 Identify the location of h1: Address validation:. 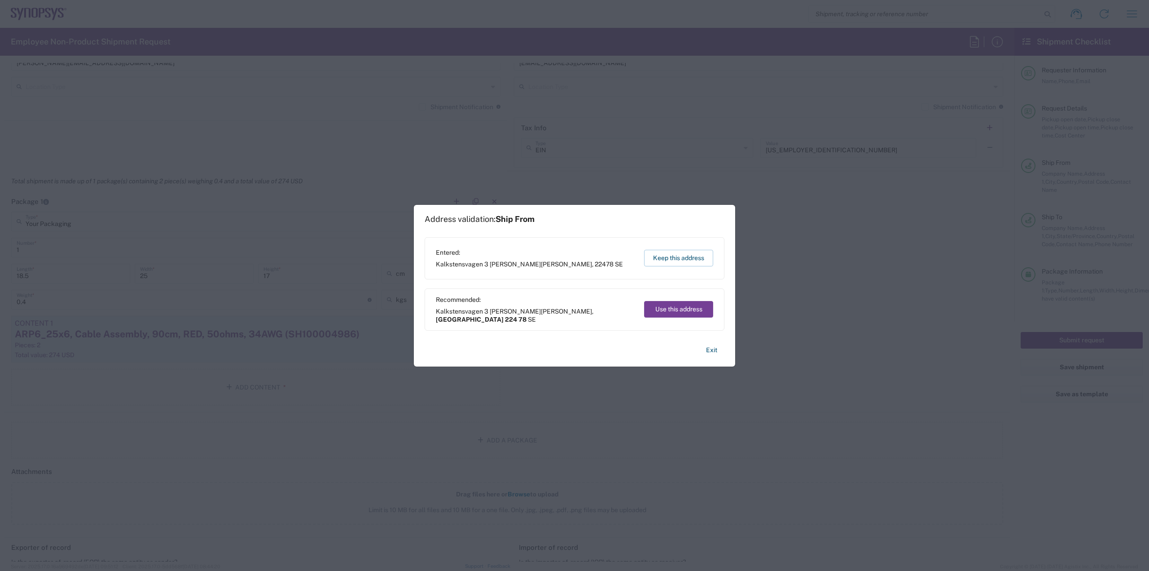
(480, 219).